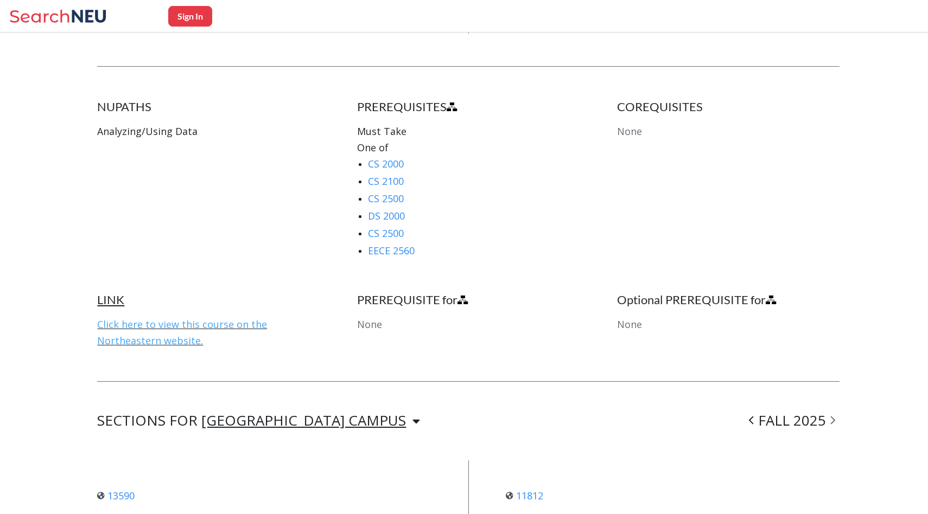  What do you see at coordinates (190, 16) in the screenshot?
I see `button: Sign In` at bounding box center [190, 16].